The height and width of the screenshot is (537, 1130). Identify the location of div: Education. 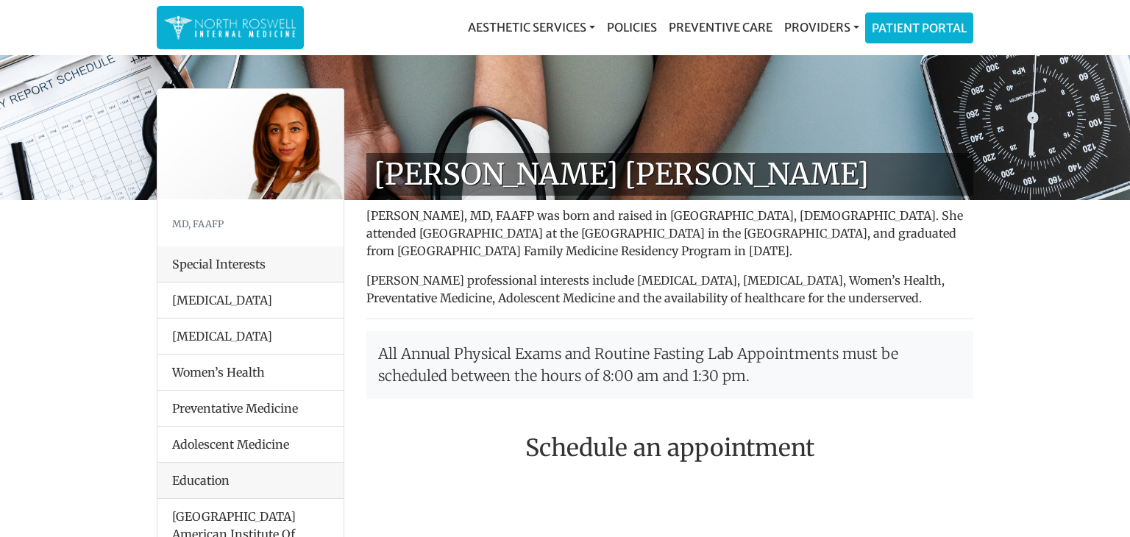
(250, 480).